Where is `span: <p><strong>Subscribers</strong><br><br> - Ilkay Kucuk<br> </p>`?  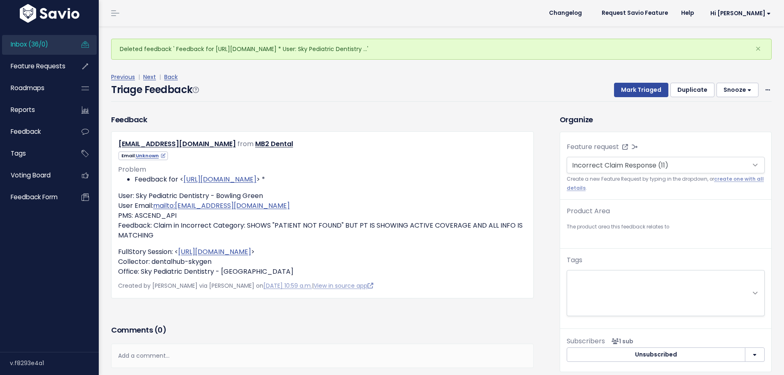
span: <p><strong>Subscribers</strong><br><br> - Ilkay Kucuk<br> </p> is located at coordinates (621, 341).